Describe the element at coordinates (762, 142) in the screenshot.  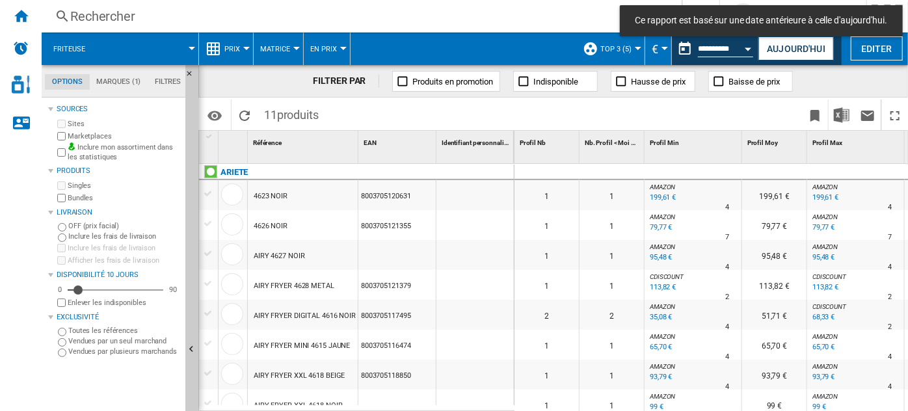
I see `span: Profil Moy` at that location.